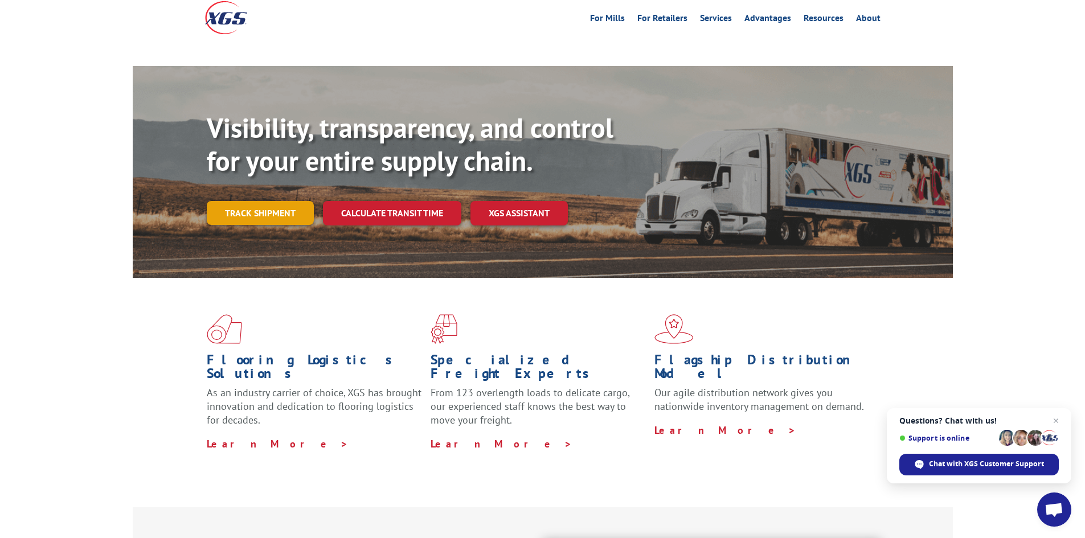 The height and width of the screenshot is (538, 1085). Describe the element at coordinates (674, 329) in the screenshot. I see `img: xgs-icon-flagship-distribution-model-red` at that location.